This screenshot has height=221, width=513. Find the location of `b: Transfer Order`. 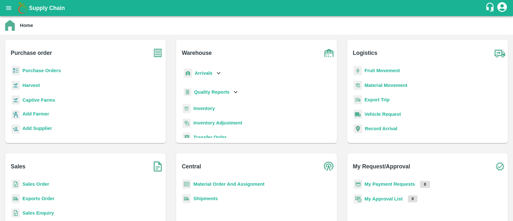

b: Transfer Order is located at coordinates (210, 137).